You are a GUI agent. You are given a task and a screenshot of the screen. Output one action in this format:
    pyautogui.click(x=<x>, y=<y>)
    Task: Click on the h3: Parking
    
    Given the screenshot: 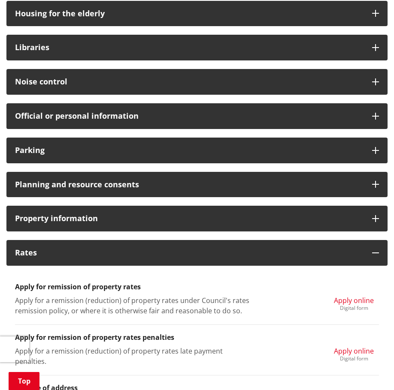 What is the action you would take?
    pyautogui.click(x=189, y=150)
    